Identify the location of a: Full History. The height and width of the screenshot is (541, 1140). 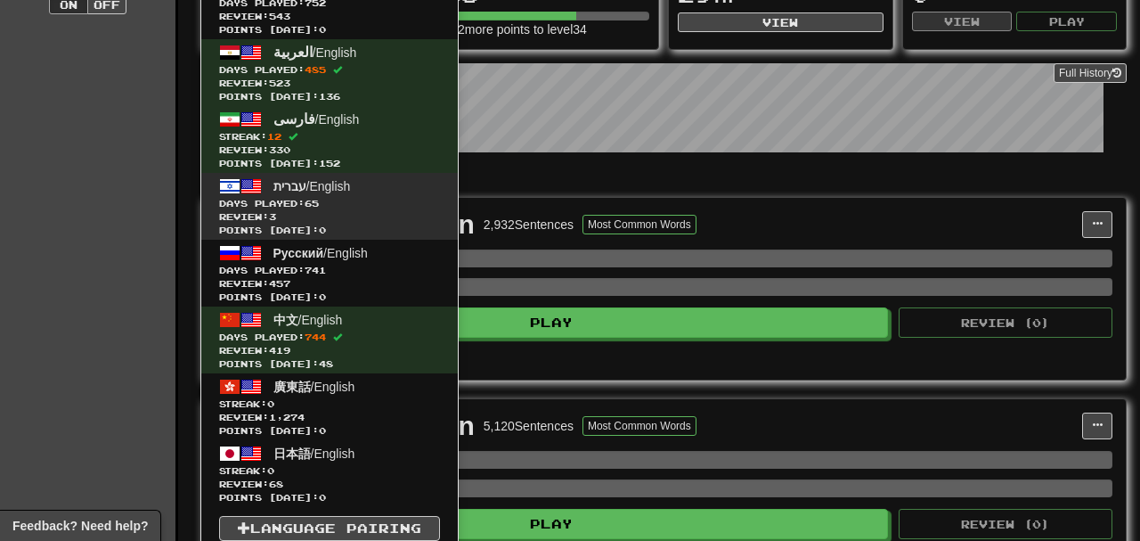
(1090, 73).